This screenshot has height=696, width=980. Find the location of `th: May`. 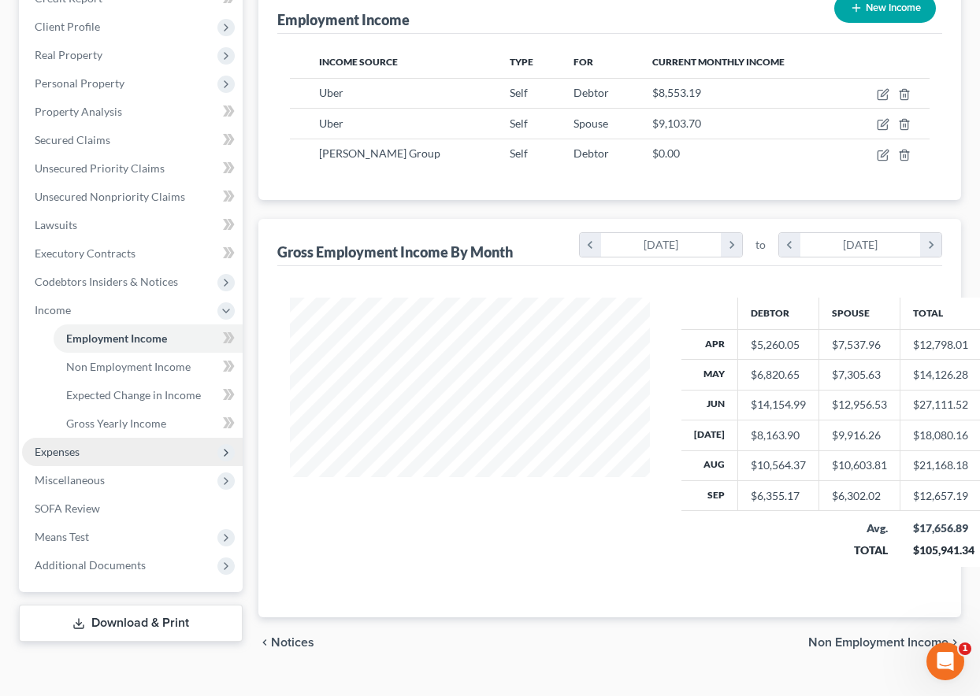

th: May is located at coordinates (710, 375).